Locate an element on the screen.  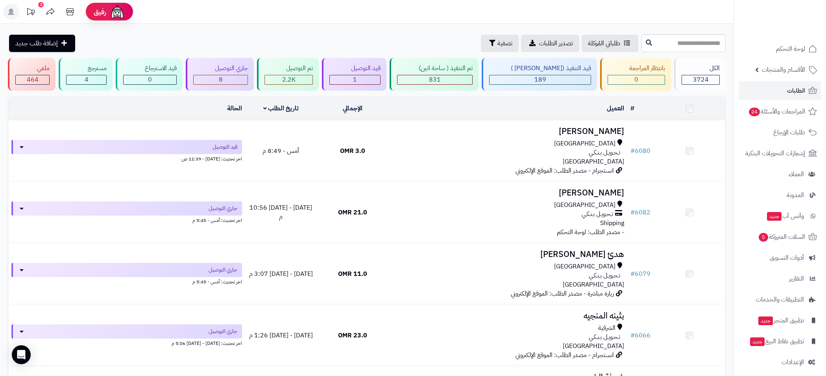
div: 3 is located at coordinates (41, 5).